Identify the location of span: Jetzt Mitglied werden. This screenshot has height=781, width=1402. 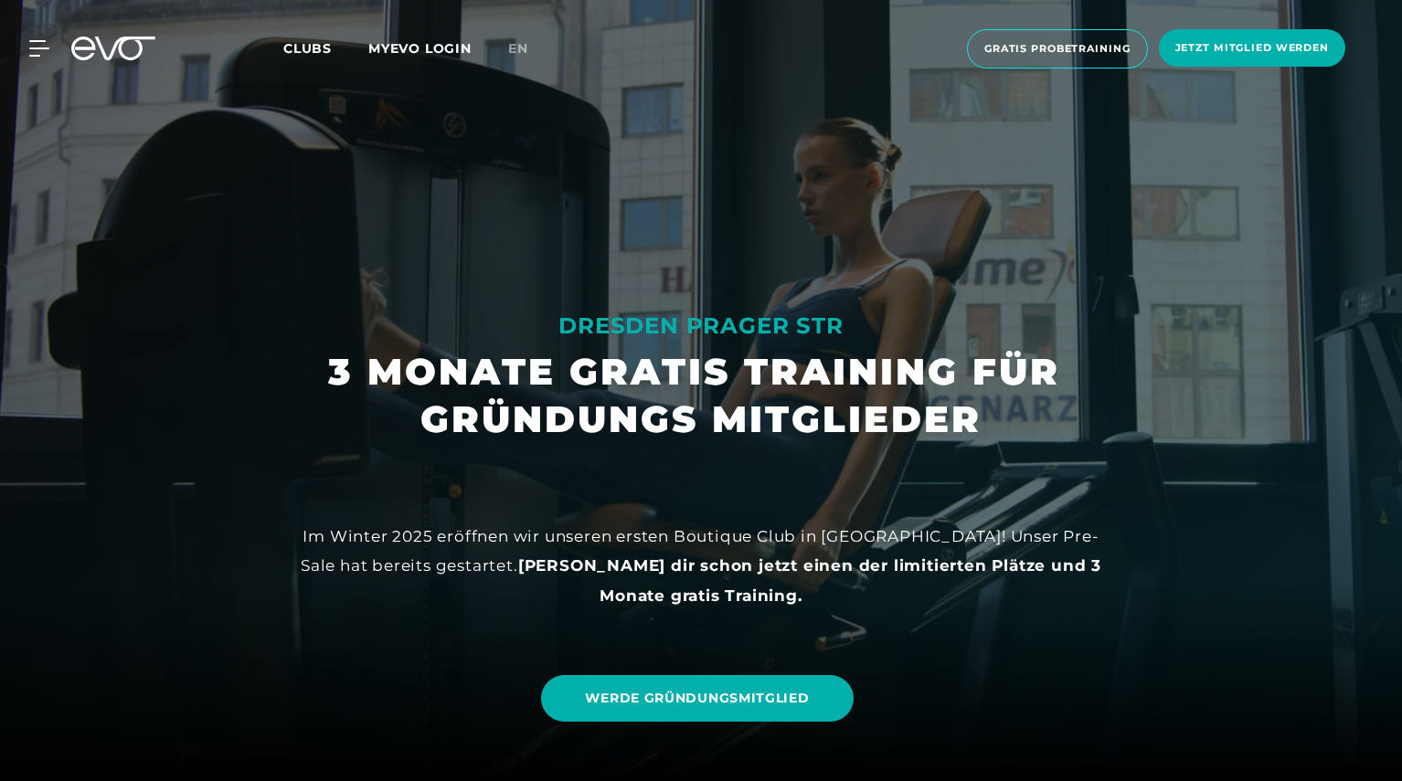
(1252, 48).